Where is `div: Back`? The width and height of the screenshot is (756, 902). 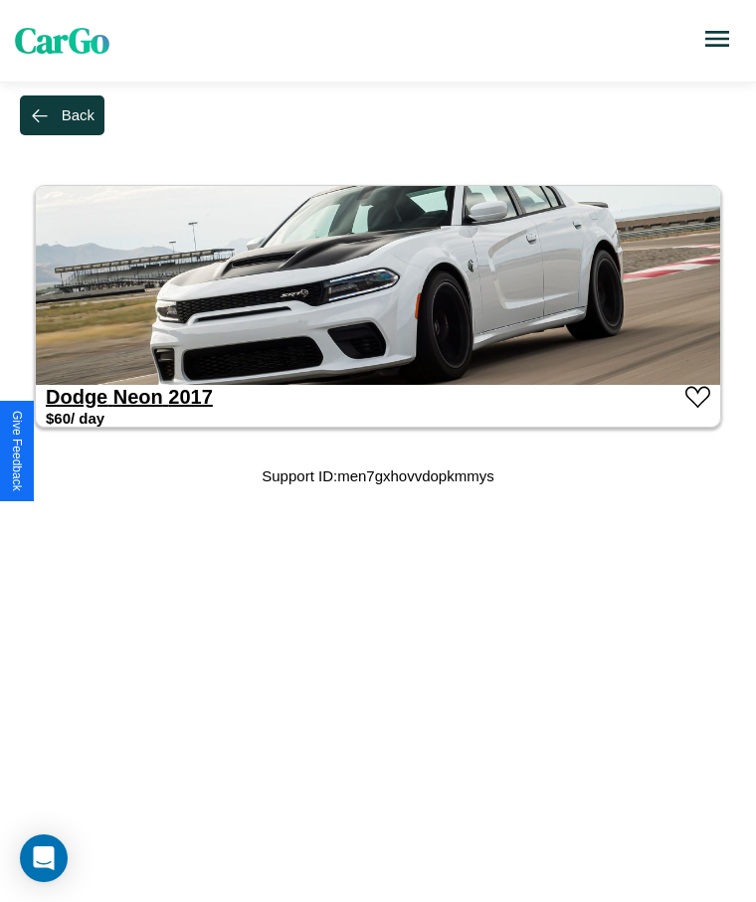 div: Back is located at coordinates (78, 114).